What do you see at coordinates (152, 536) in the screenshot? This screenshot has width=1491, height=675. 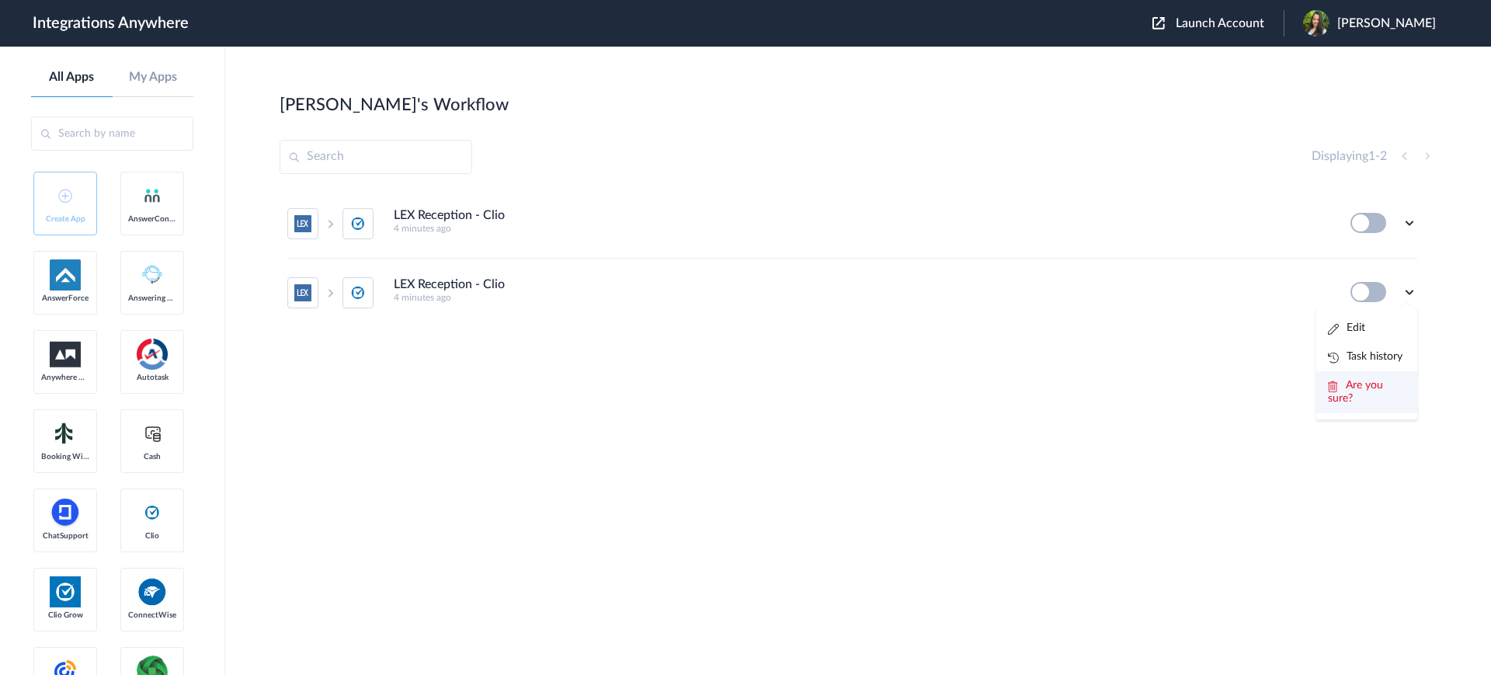 I see `span: Clio` at bounding box center [152, 536].